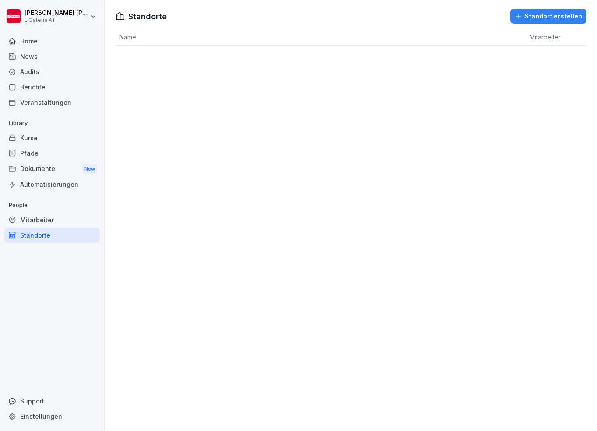 Image resolution: width=597 pixels, height=431 pixels. What do you see at coordinates (52, 416) in the screenshot?
I see `div: Einstellungen` at bounding box center [52, 416].